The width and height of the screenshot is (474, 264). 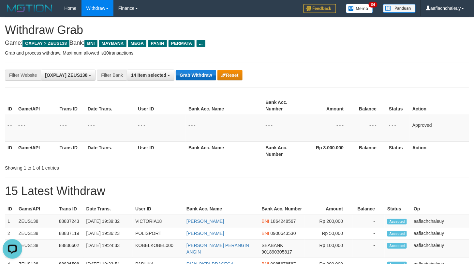 What do you see at coordinates (440, 208) in the screenshot?
I see `th: Op` at bounding box center [440, 208].